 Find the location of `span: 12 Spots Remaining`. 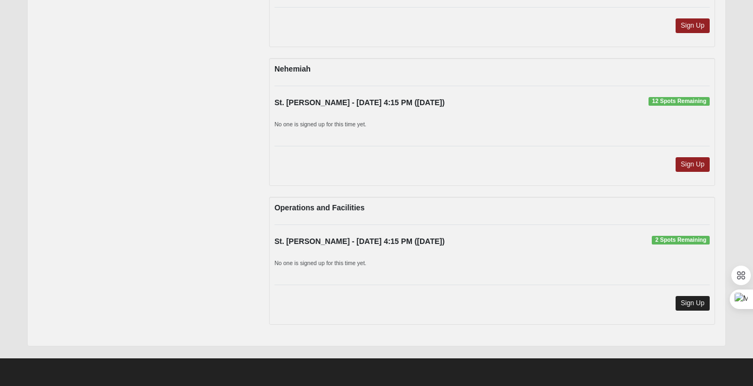

span: 12 Spots Remaining is located at coordinates (679, 101).